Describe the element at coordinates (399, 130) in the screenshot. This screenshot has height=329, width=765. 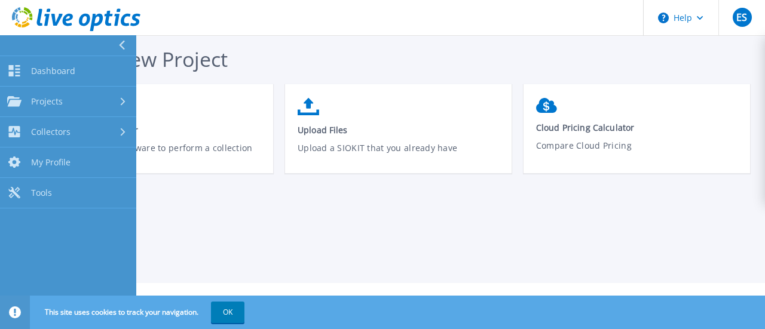
I see `span: Upload Files` at that location.